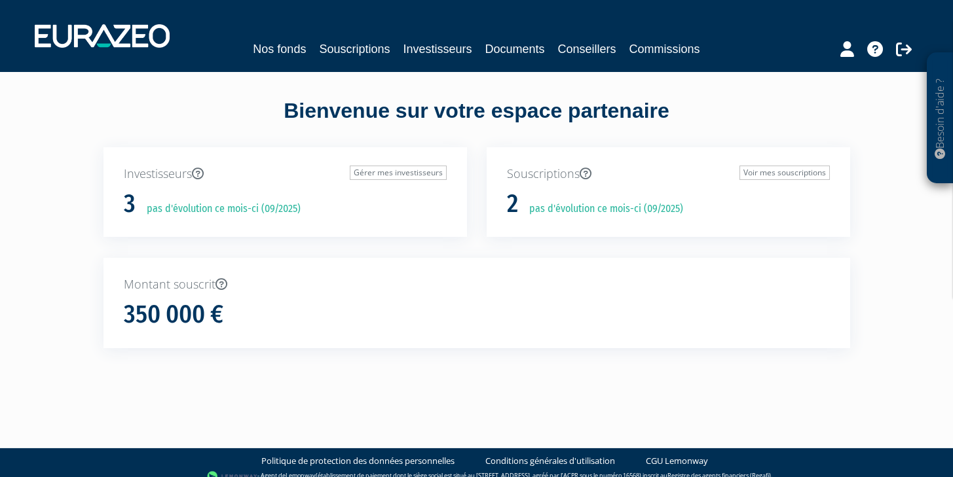  I want to click on a: Voir mes souscriptions, so click(784, 173).